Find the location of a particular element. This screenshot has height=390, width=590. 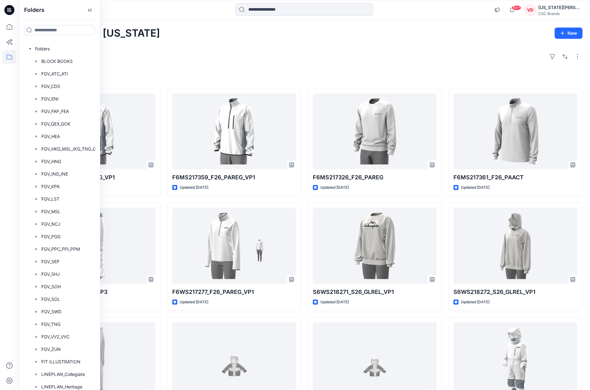

a: F6MS217359_F26_PAREG_VP1 is located at coordinates (234, 131).